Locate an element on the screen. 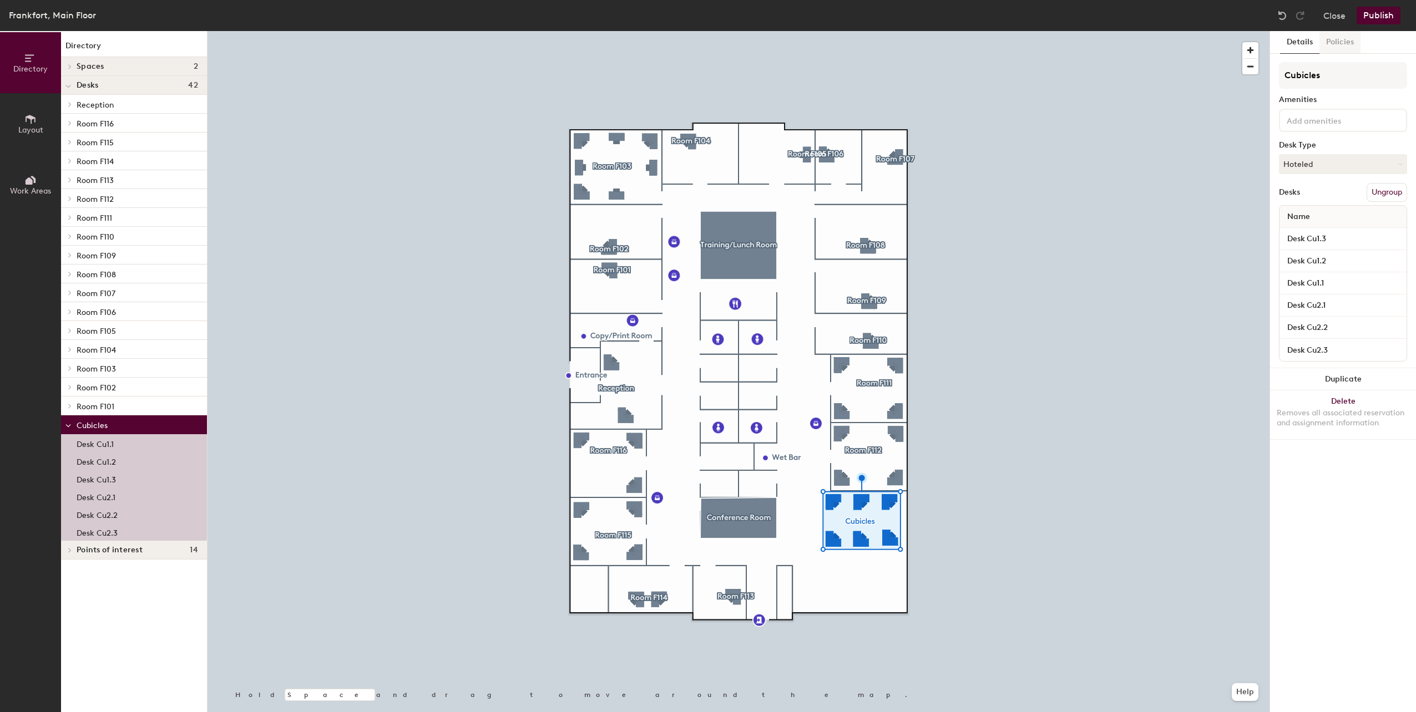 This screenshot has width=1416, height=712. img: Redo is located at coordinates (1300, 16).